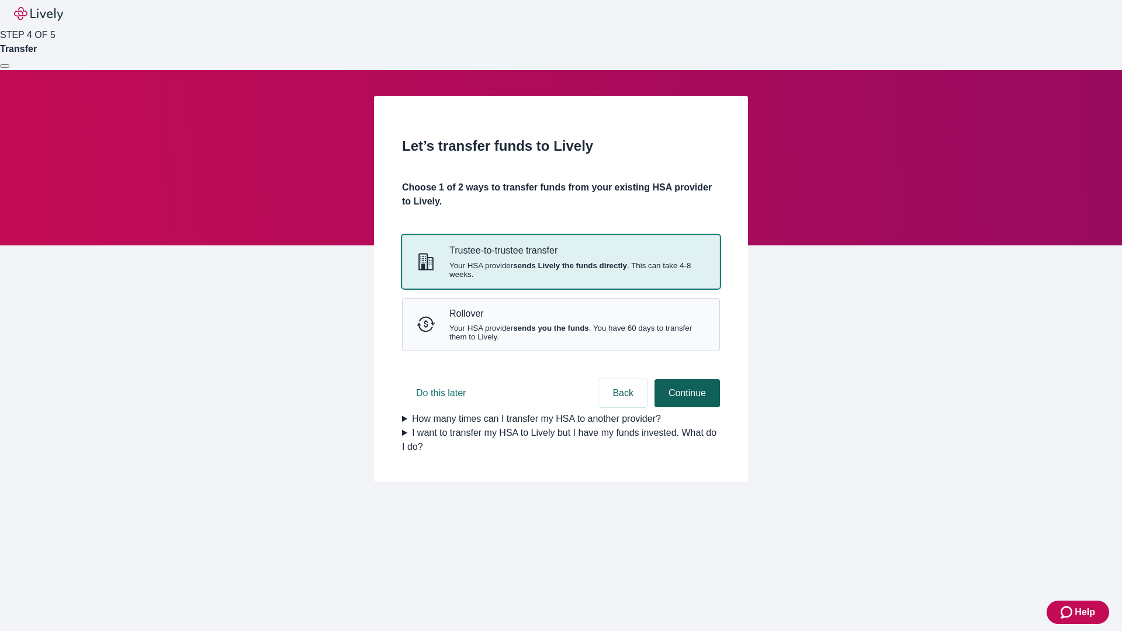 The image size is (1122, 631). What do you see at coordinates (577, 313) in the screenshot?
I see `p: Rollover` at bounding box center [577, 313].